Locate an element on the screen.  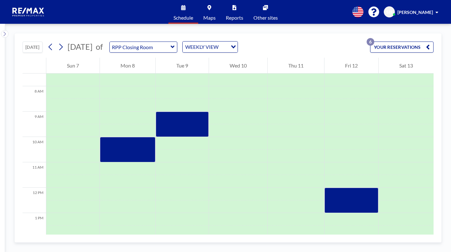
span: Maps is located at coordinates (209, 18).